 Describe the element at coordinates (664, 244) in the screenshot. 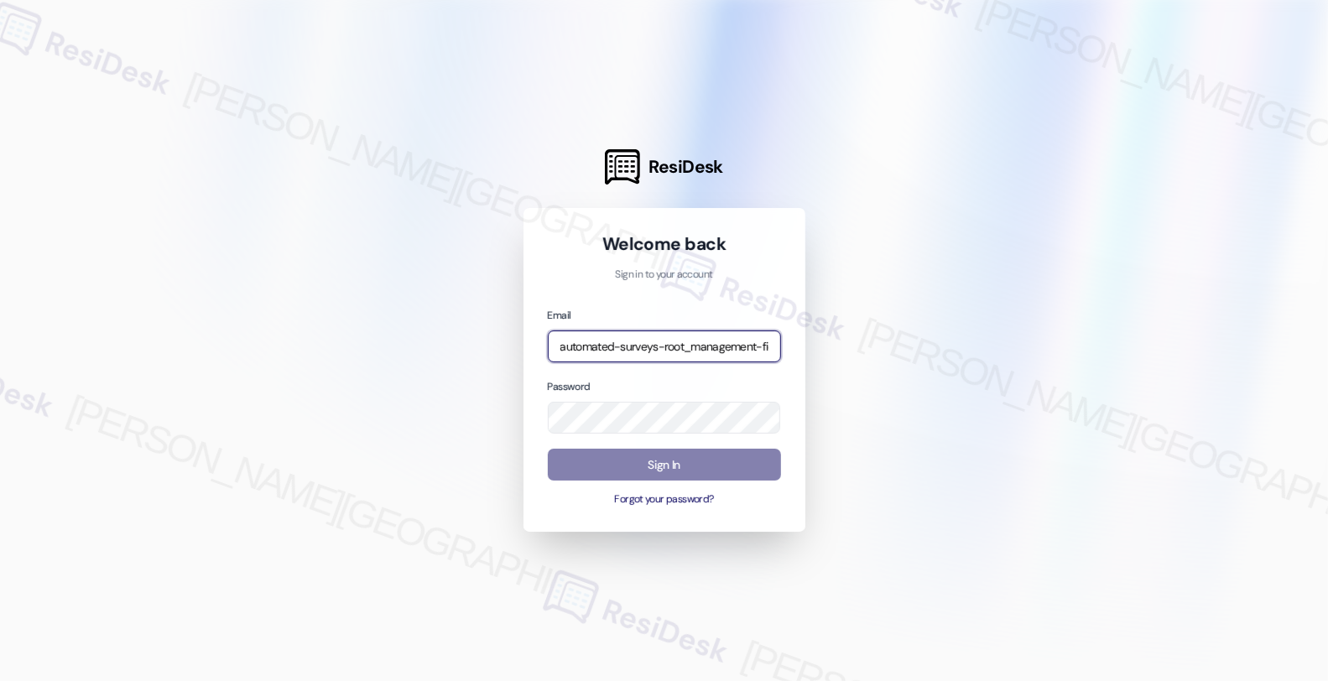

I see `h1: Welcome back` at that location.